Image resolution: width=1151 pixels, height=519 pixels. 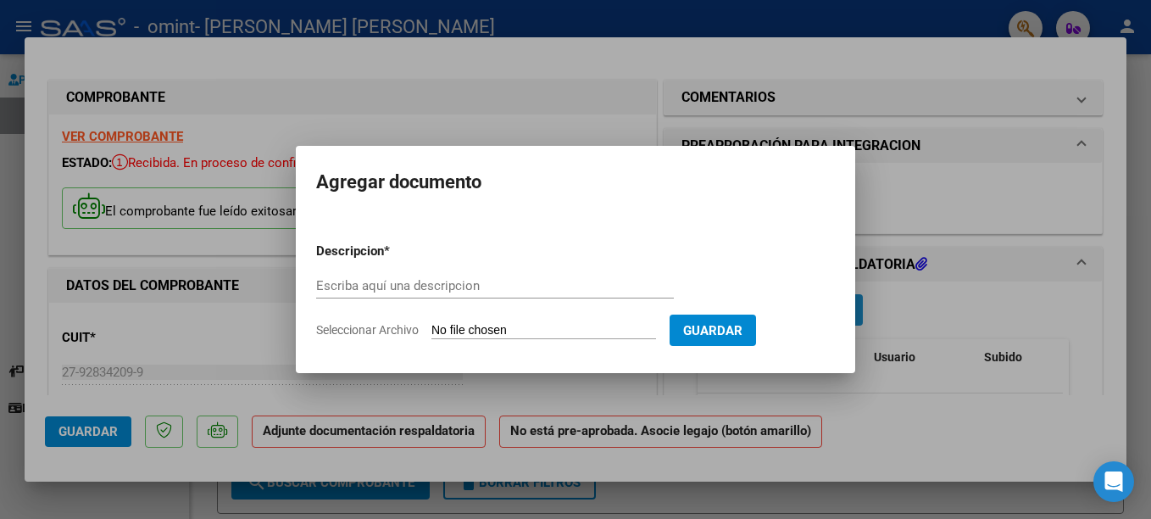 What do you see at coordinates (713, 330) in the screenshot?
I see `button: Guardar` at bounding box center [713, 330].